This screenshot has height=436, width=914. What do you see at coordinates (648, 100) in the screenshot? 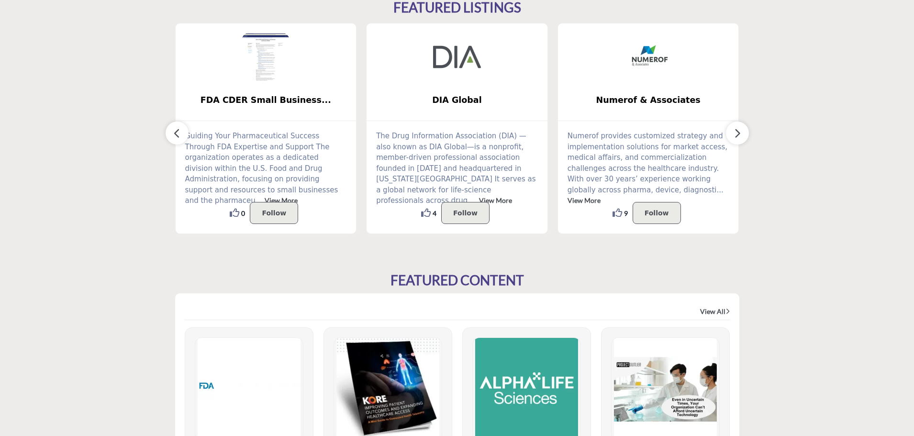
I see `b: Numerof & Associates` at bounding box center [648, 100].